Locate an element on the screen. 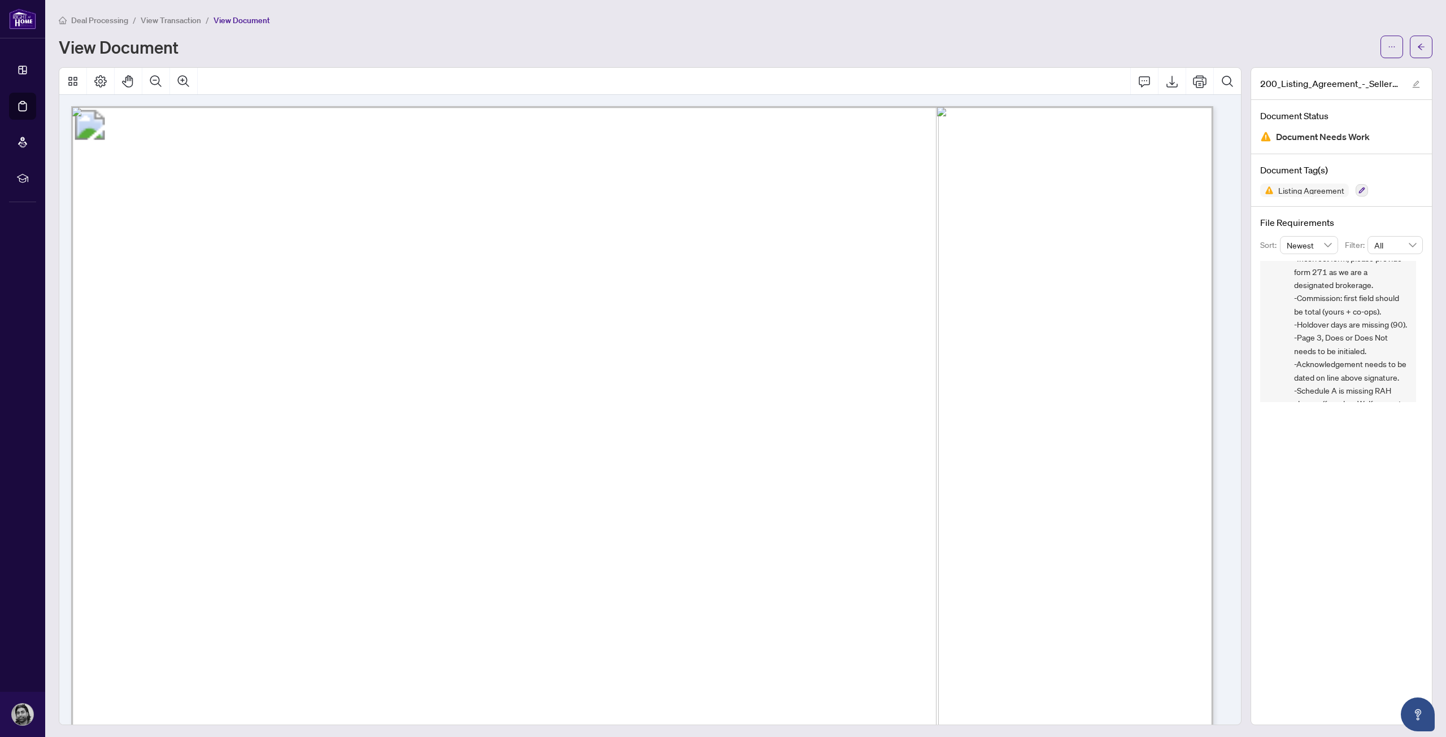  span: edit is located at coordinates (1416, 84).